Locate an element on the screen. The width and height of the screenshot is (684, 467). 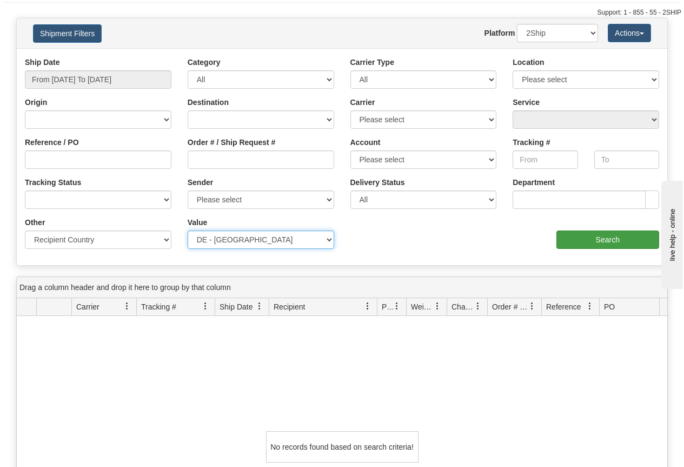
label: Ship Date is located at coordinates (42, 62).